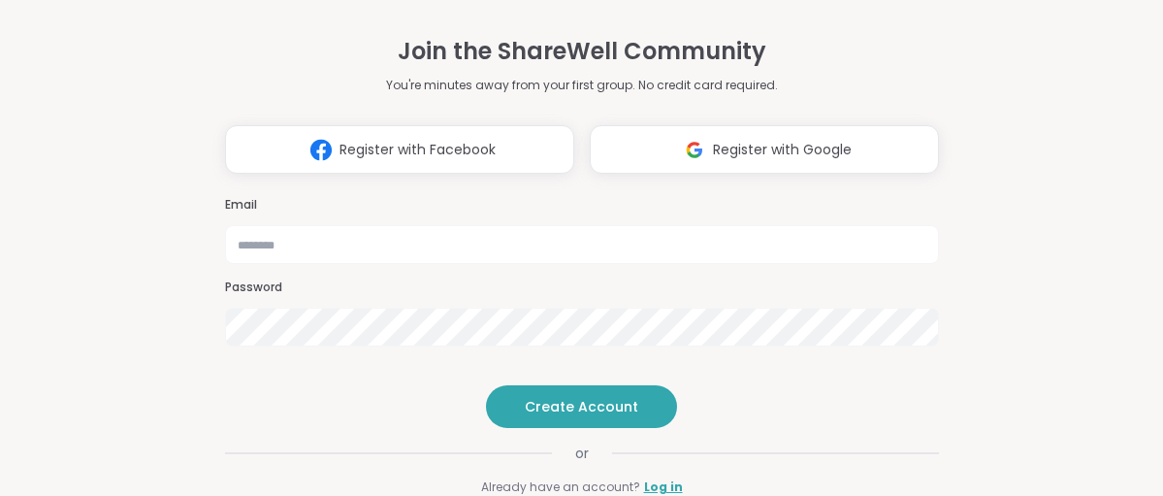 The width and height of the screenshot is (1163, 496). I want to click on span: Register with Google, so click(782, 149).